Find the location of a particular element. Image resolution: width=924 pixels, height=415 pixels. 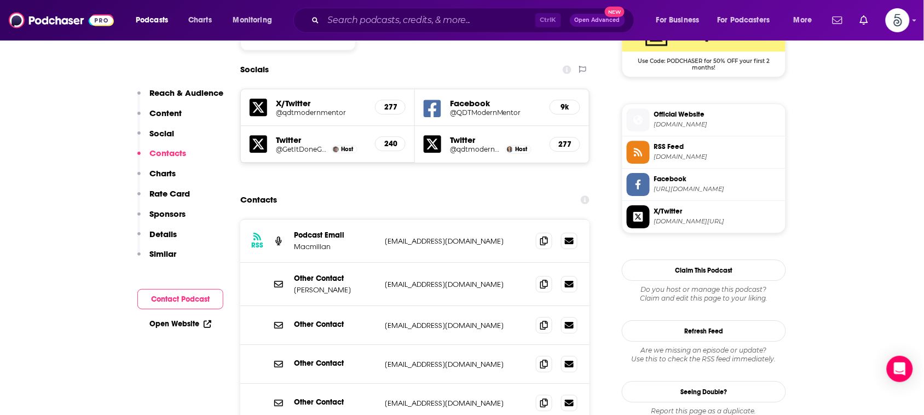

div: Open Intercom Messenger is located at coordinates (900, 369).